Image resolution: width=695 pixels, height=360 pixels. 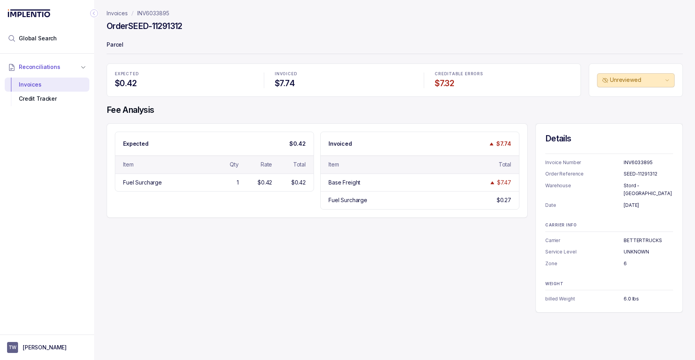 What do you see at coordinates (47, 99) in the screenshot?
I see `div: Credit Tracker` at bounding box center [47, 99].